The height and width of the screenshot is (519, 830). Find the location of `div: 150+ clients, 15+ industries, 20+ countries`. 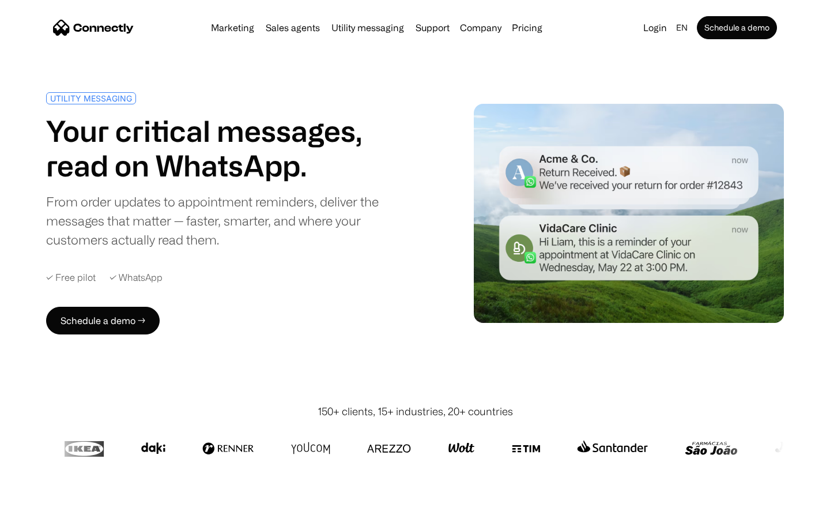

div: 150+ clients, 15+ industries, 20+ countries is located at coordinates (415, 411).